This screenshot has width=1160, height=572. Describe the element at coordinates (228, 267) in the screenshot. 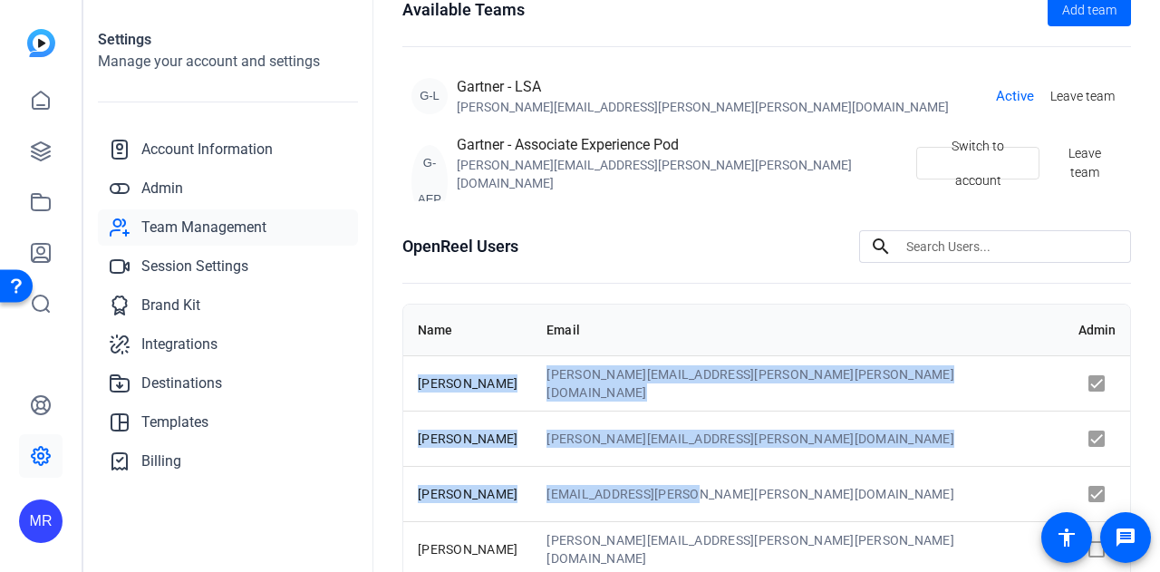

I see `a: Session Settings` at that location.